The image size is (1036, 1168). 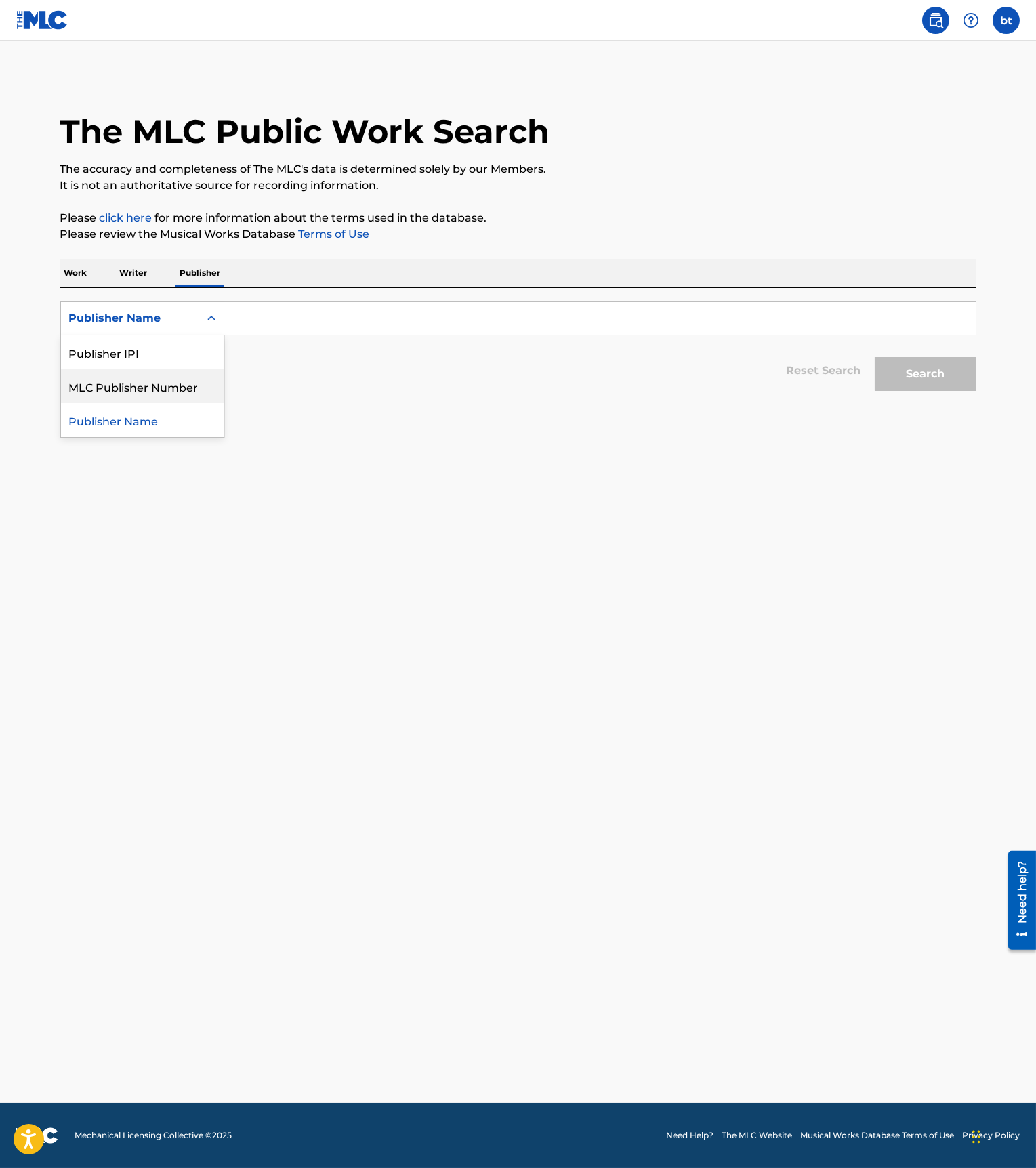 I want to click on p: Work, so click(x=75, y=273).